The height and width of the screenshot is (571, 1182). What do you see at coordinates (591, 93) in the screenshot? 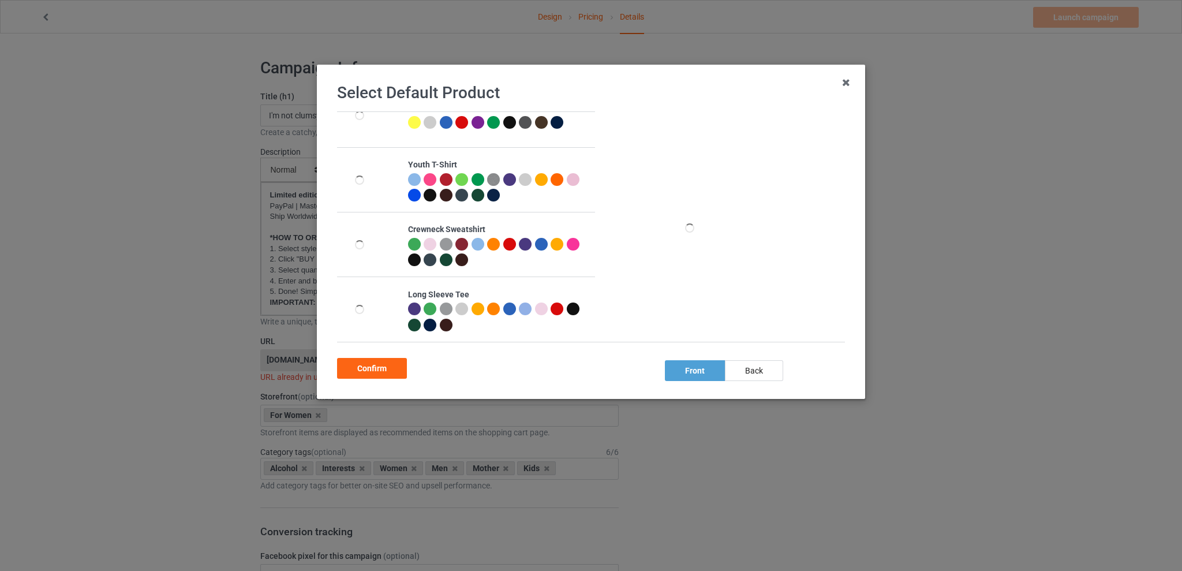
I see `h1: Select Default Product` at bounding box center [591, 93].